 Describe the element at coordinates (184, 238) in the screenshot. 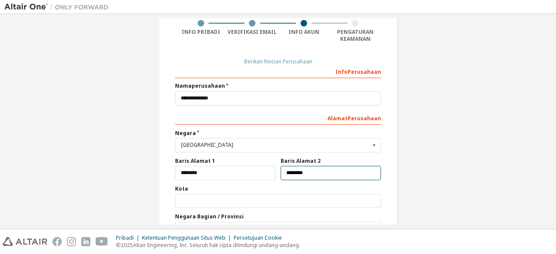

I see `font: Ketentuan Penggunaan Situs Web` at that location.